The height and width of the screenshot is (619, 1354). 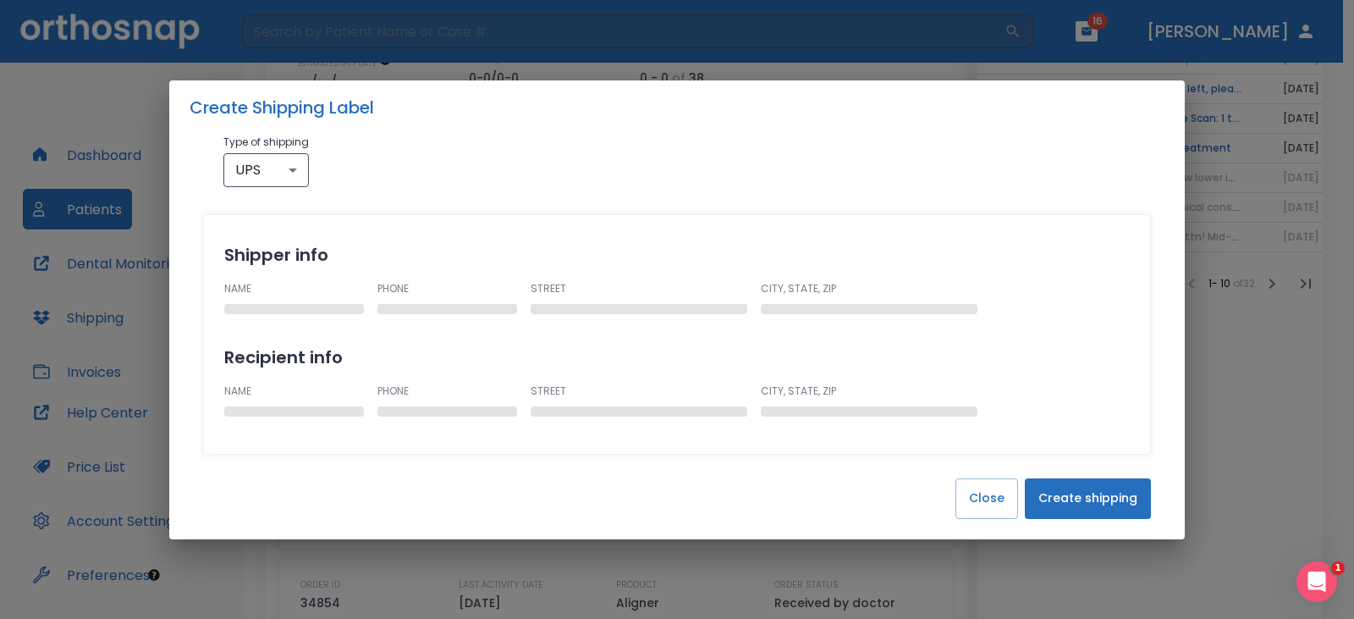 I want to click on h2: Shipper info, so click(x=677, y=255).